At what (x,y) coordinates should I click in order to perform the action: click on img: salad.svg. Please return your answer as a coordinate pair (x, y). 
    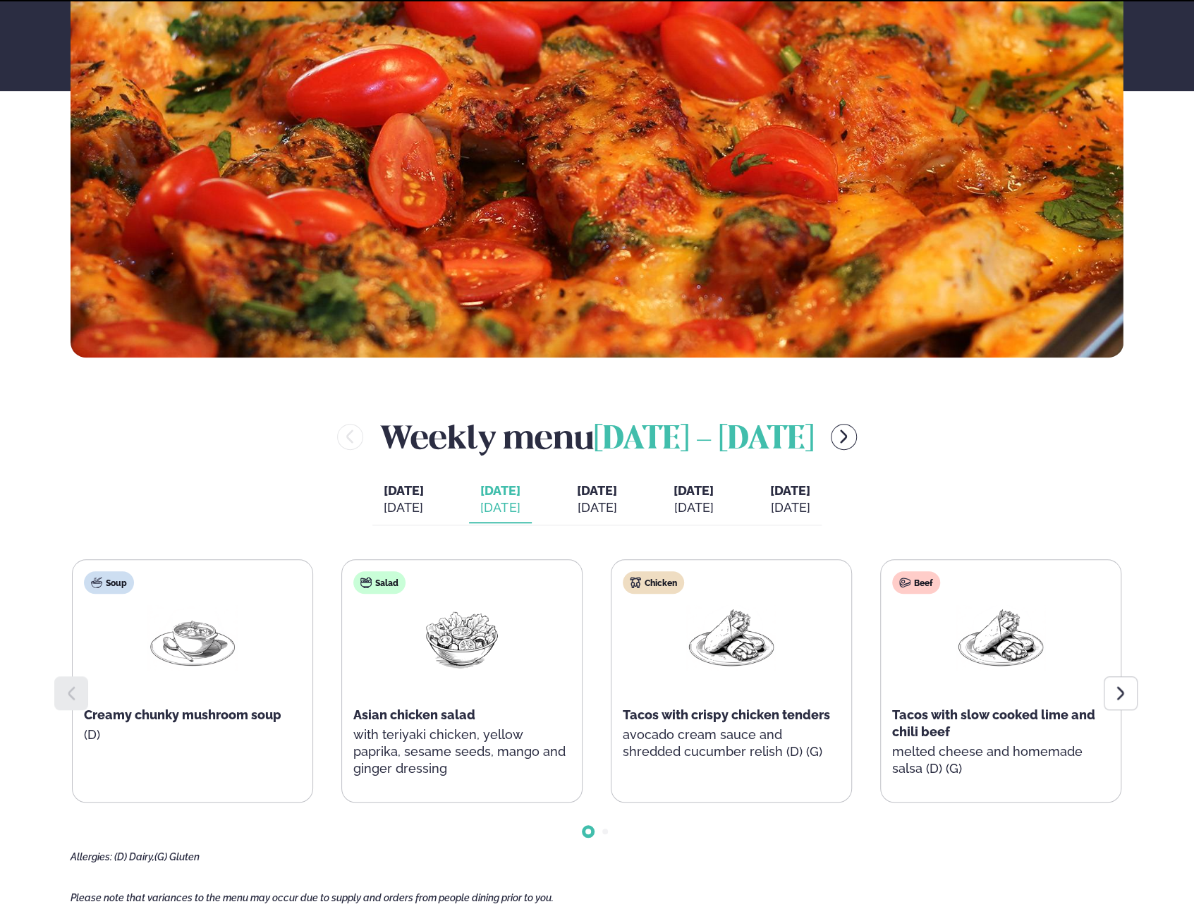
    Looking at the image, I should click on (366, 582).